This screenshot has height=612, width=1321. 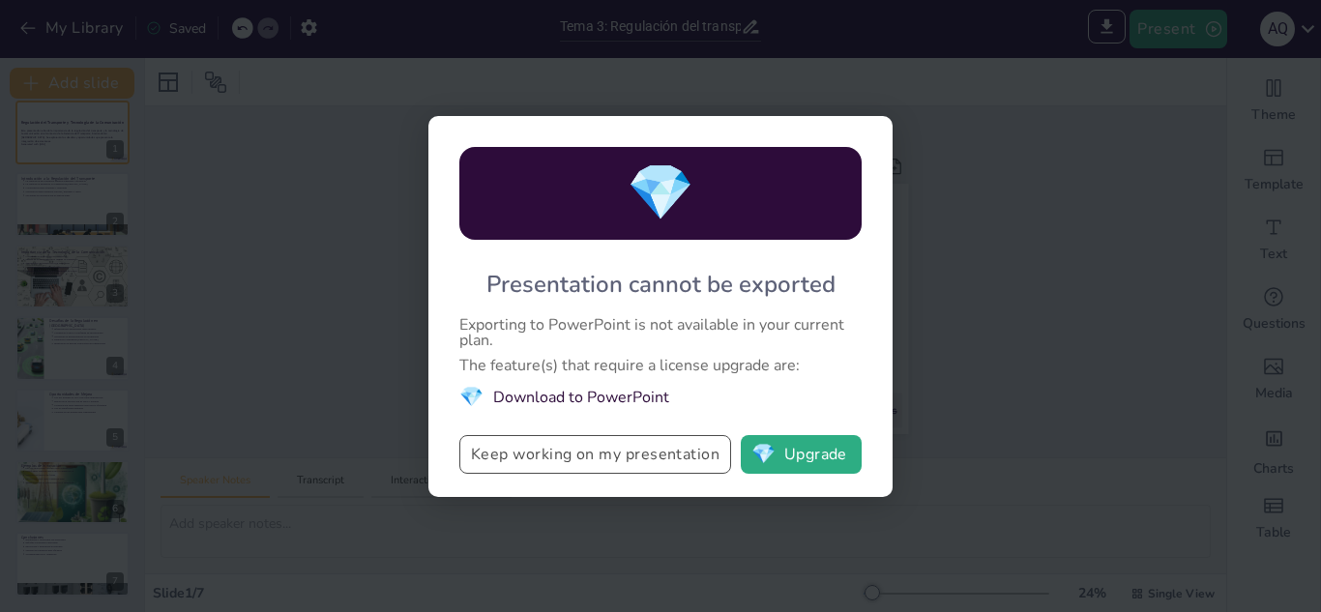 What do you see at coordinates (661, 333) in the screenshot?
I see `div: Exporting to PowerPoint is not available in your current plan.` at bounding box center [661, 333].